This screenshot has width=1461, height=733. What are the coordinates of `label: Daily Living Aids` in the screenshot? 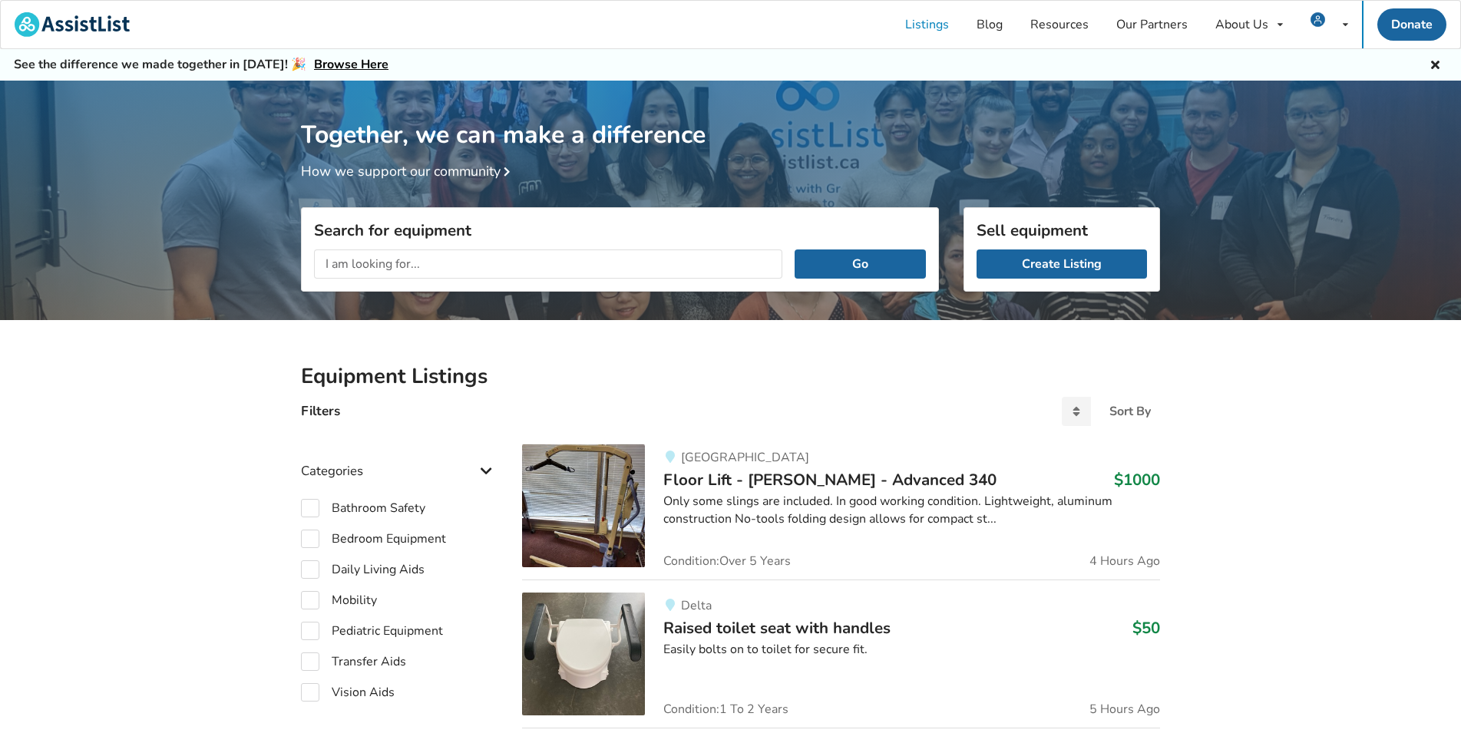 It's located at (362, 570).